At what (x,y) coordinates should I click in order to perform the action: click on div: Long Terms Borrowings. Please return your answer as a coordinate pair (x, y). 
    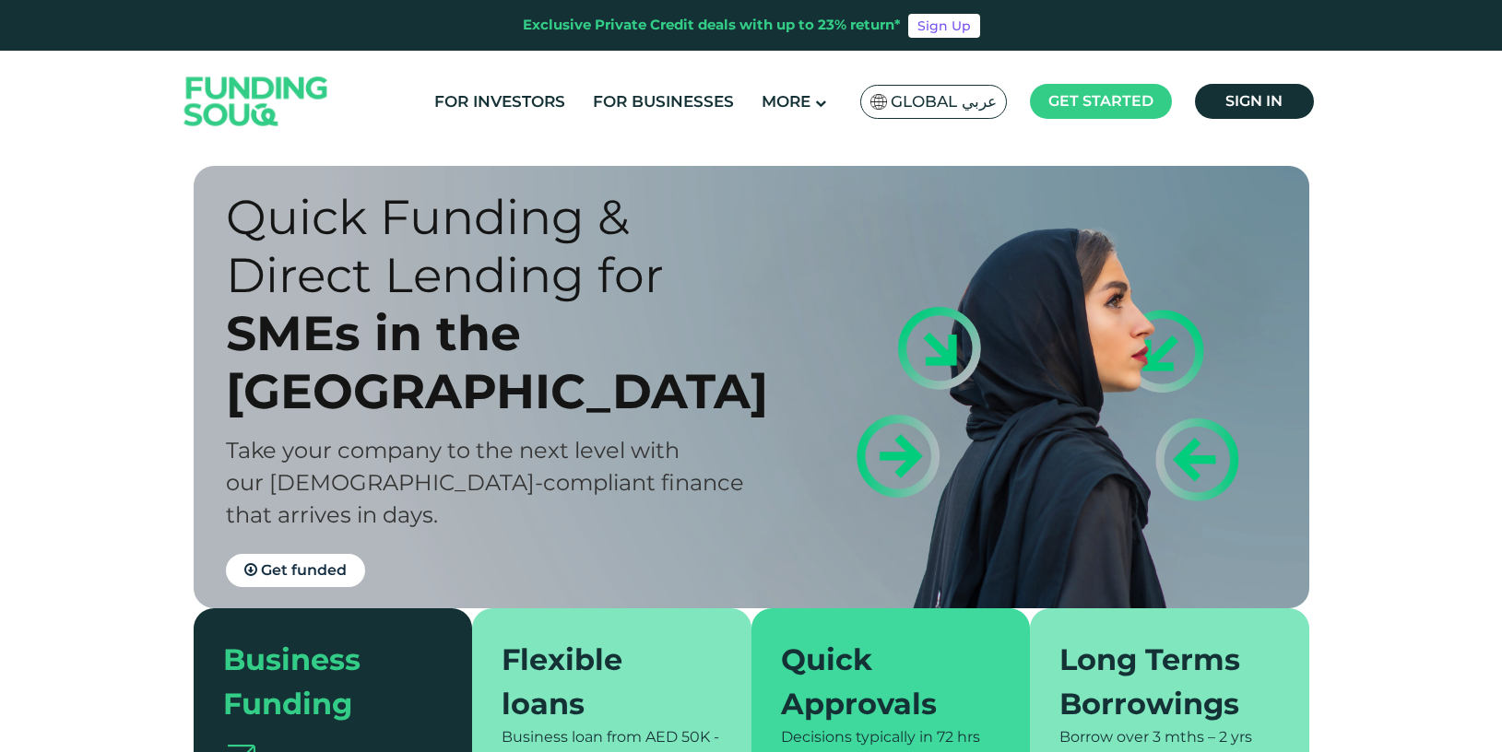
    Looking at the image, I should click on (1158, 682).